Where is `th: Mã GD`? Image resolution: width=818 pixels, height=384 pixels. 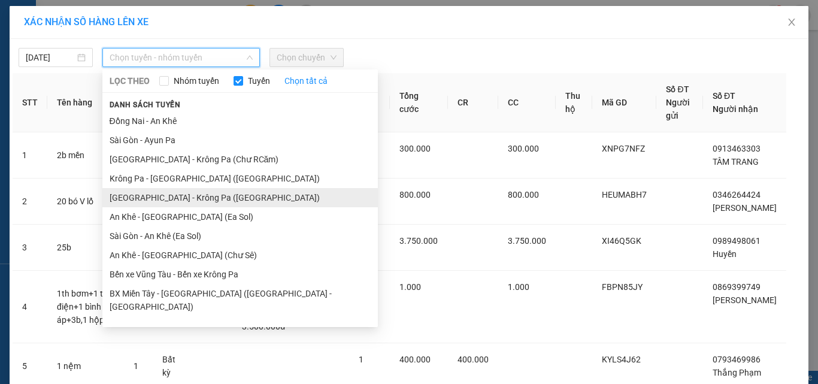 th: Mã GD is located at coordinates (624, 102).